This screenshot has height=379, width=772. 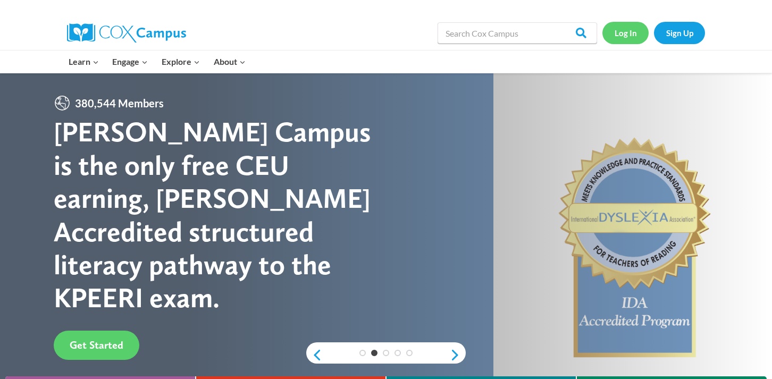 What do you see at coordinates (96, 345) in the screenshot?
I see `span: Get Started` at bounding box center [96, 345].